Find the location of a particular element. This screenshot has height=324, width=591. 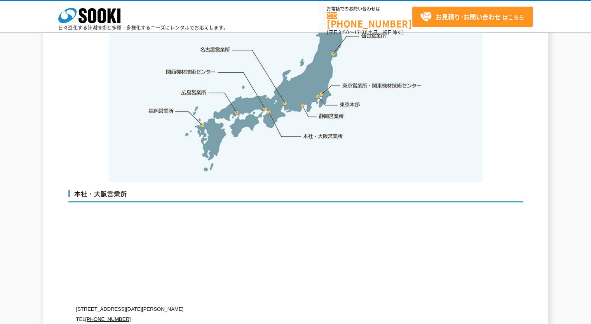

strong: お見積り･お問い合わせ is located at coordinates (468, 17).